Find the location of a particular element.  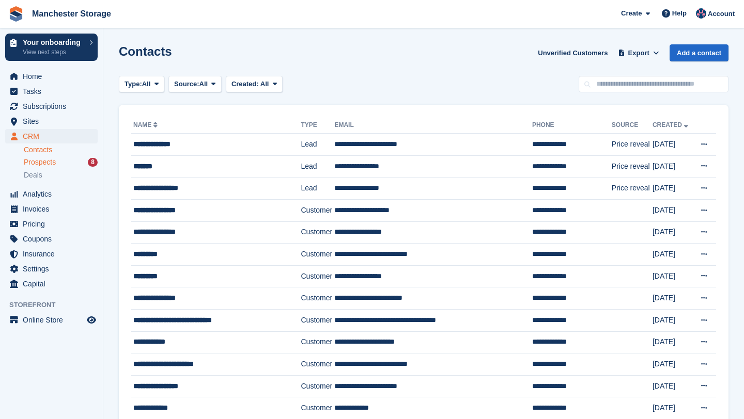

span: Tasks is located at coordinates (54, 91).